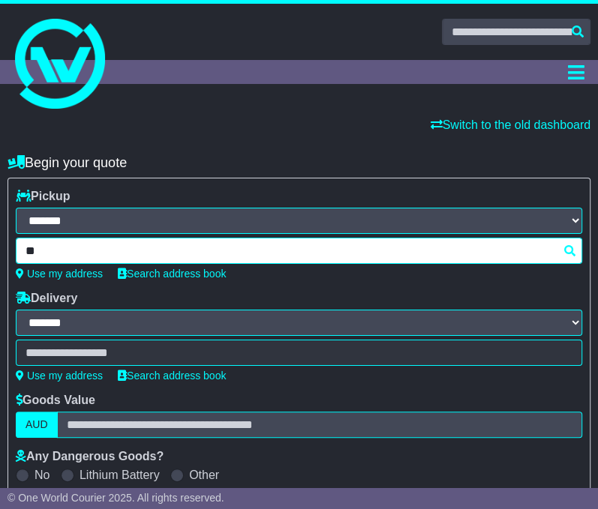 Image resolution: width=598 pixels, height=509 pixels. What do you see at coordinates (204, 475) in the screenshot?
I see `label: Other` at bounding box center [204, 475].